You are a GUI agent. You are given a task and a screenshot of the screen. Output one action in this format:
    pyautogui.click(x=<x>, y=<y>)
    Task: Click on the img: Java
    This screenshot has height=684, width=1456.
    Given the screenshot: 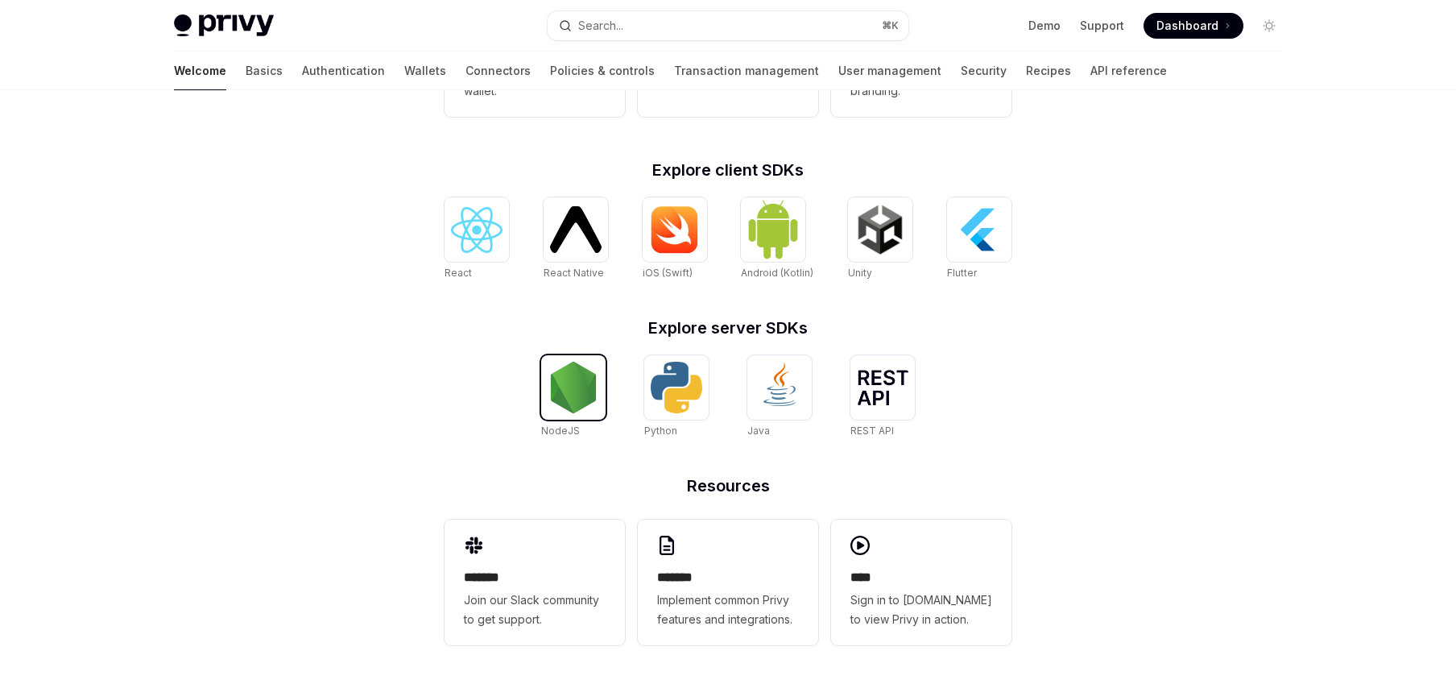 What is the action you would take?
    pyautogui.click(x=780, y=387)
    